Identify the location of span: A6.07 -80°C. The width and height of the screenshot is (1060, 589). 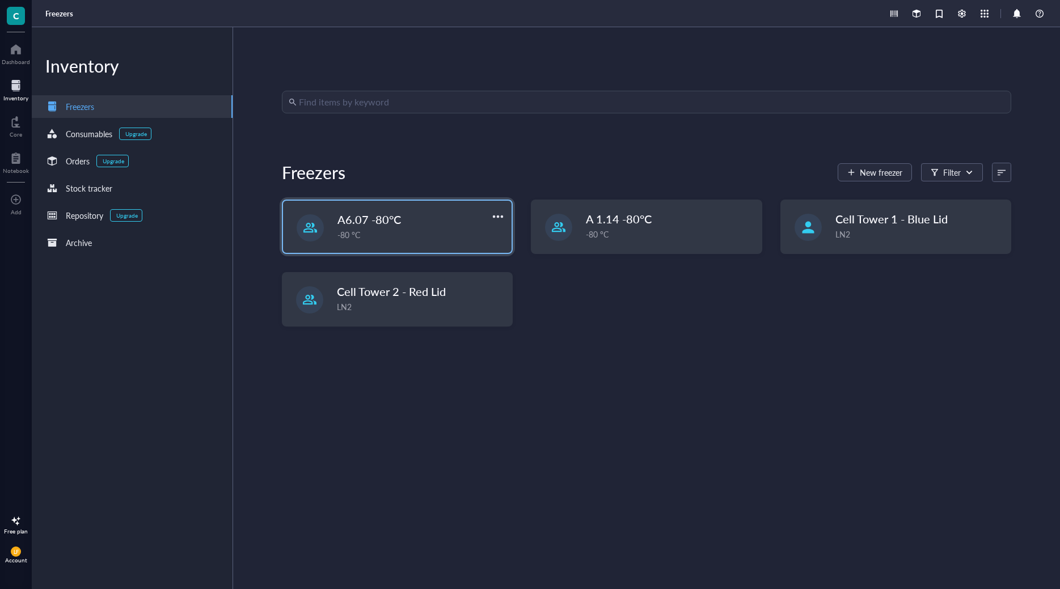
(369, 220).